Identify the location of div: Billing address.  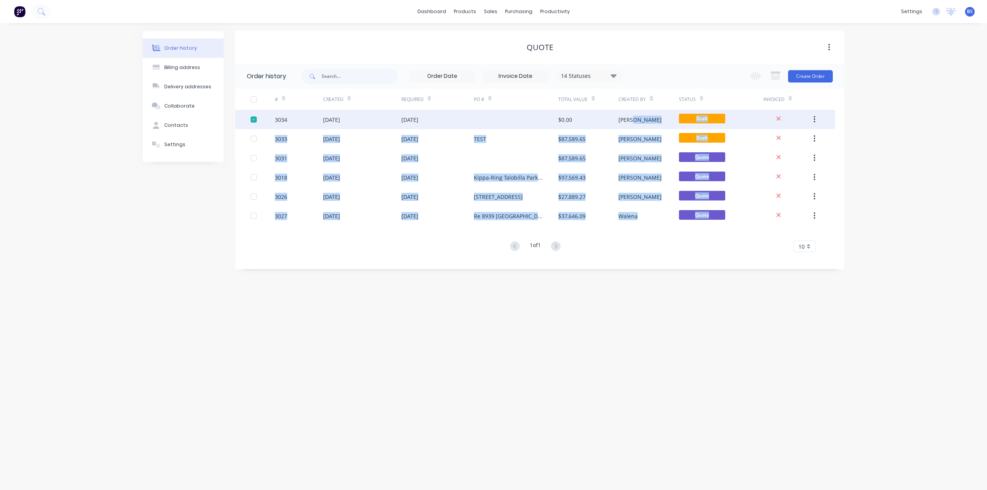
(182, 67).